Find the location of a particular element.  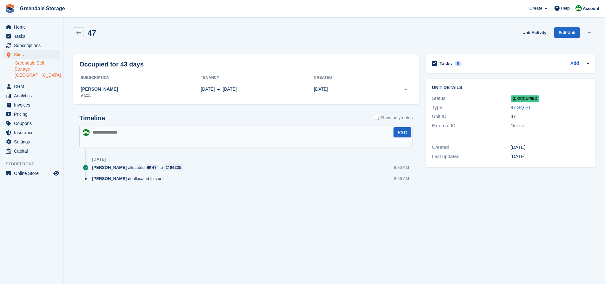

a: Edit Unit is located at coordinates (567, 32).